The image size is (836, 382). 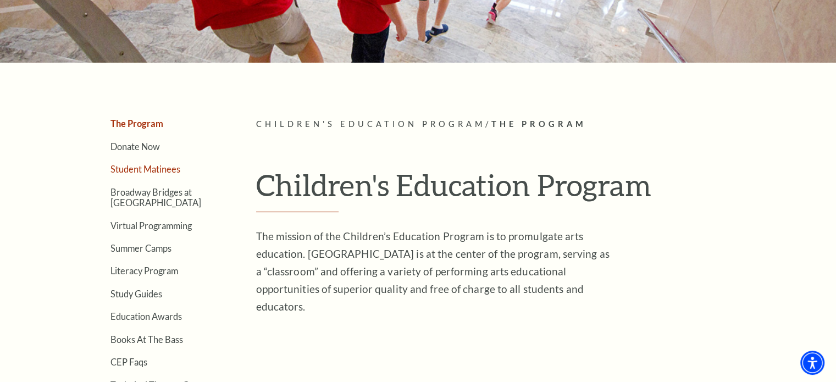 What do you see at coordinates (147, 339) in the screenshot?
I see `a: Books At The Bass` at bounding box center [147, 339].